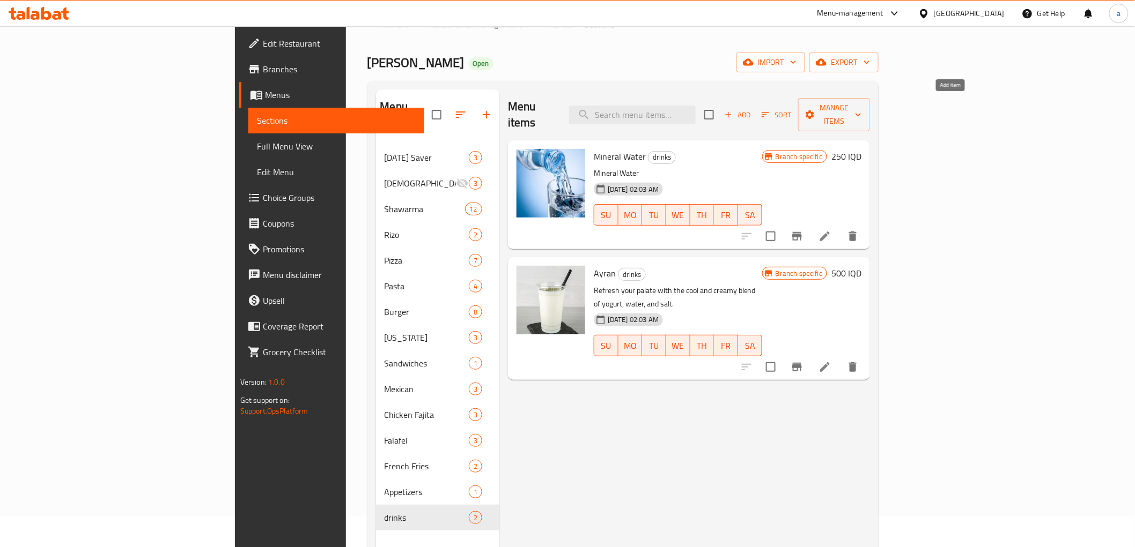 The image size is (1135, 547). What do you see at coordinates (770, 62) in the screenshot?
I see `span: import` at bounding box center [770, 62].